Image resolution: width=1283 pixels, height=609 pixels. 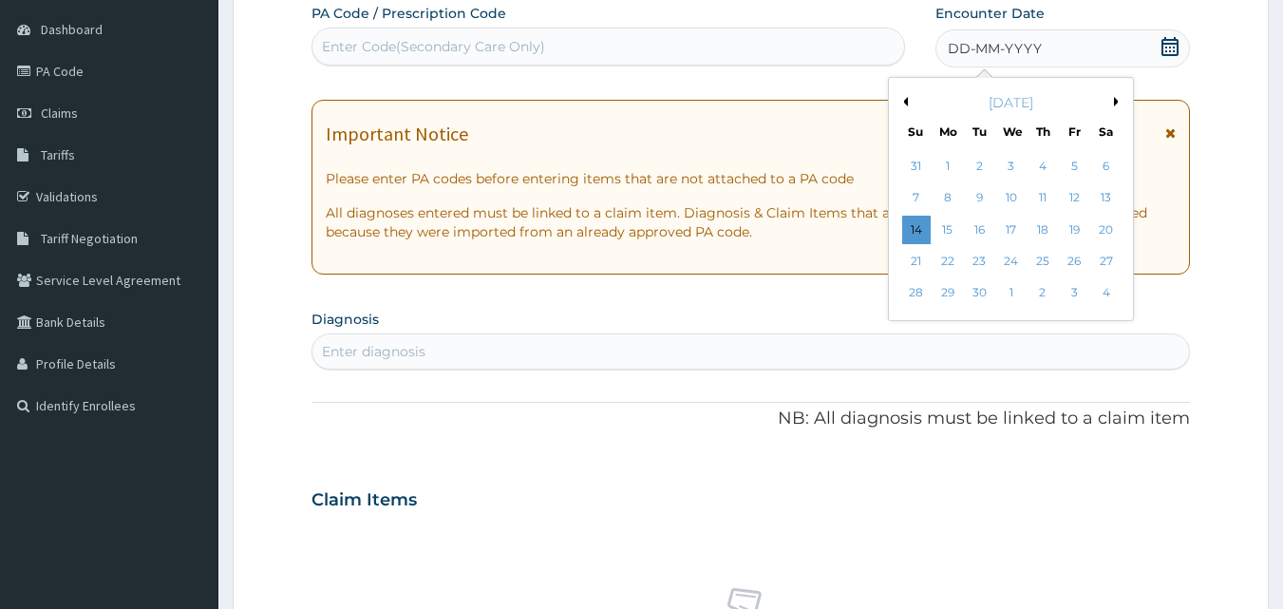 I want to click on div: Choose Saturday, September 6th, 2025, so click(x=1107, y=166).